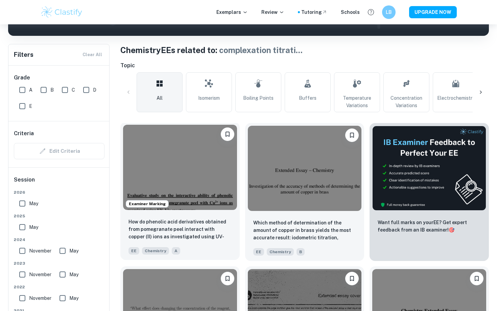 The height and width of the screenshot is (311, 497). Describe the element at coordinates (308, 98) in the screenshot. I see `span: Buffers` at that location.